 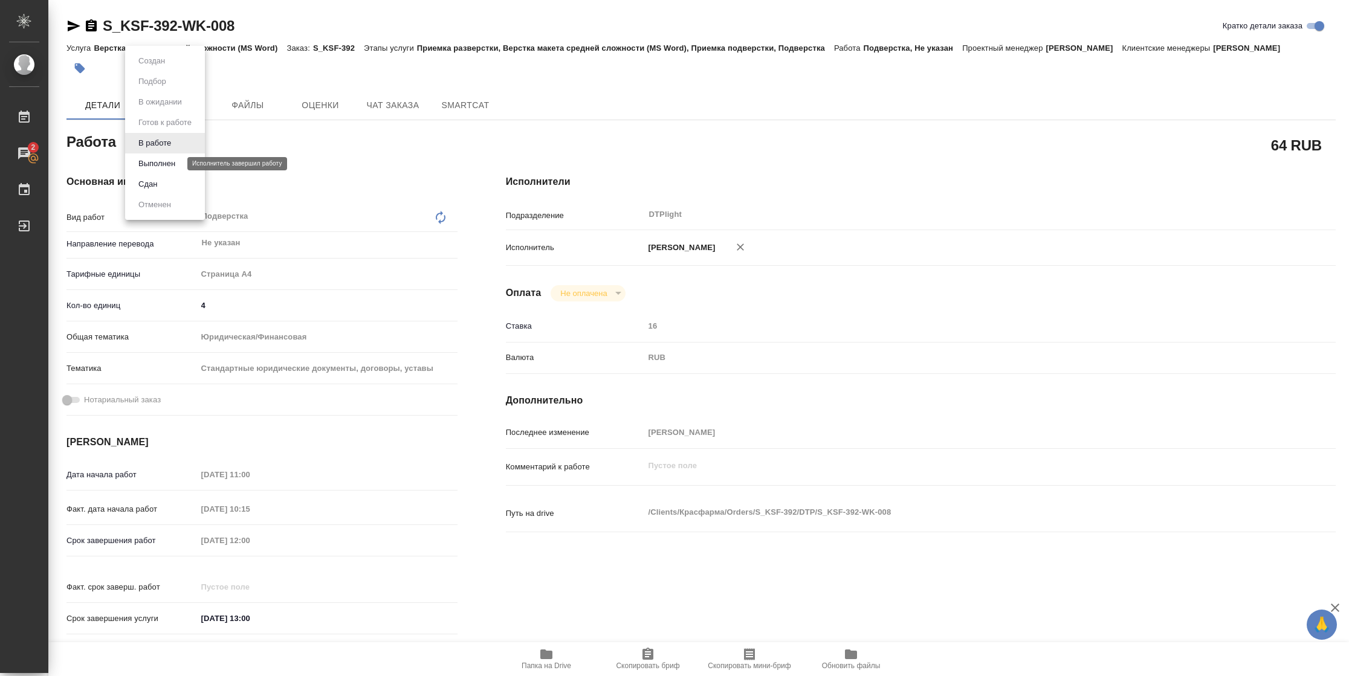 What do you see at coordinates (152, 82) in the screenshot?
I see `button: Подбор` at bounding box center [152, 82].